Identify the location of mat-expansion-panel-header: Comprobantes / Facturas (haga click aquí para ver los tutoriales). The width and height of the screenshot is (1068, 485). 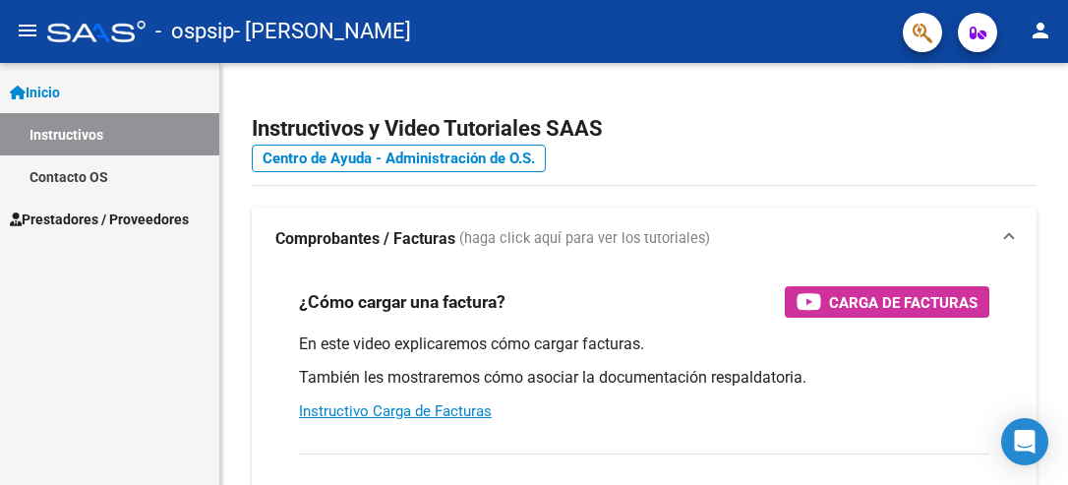
(644, 239).